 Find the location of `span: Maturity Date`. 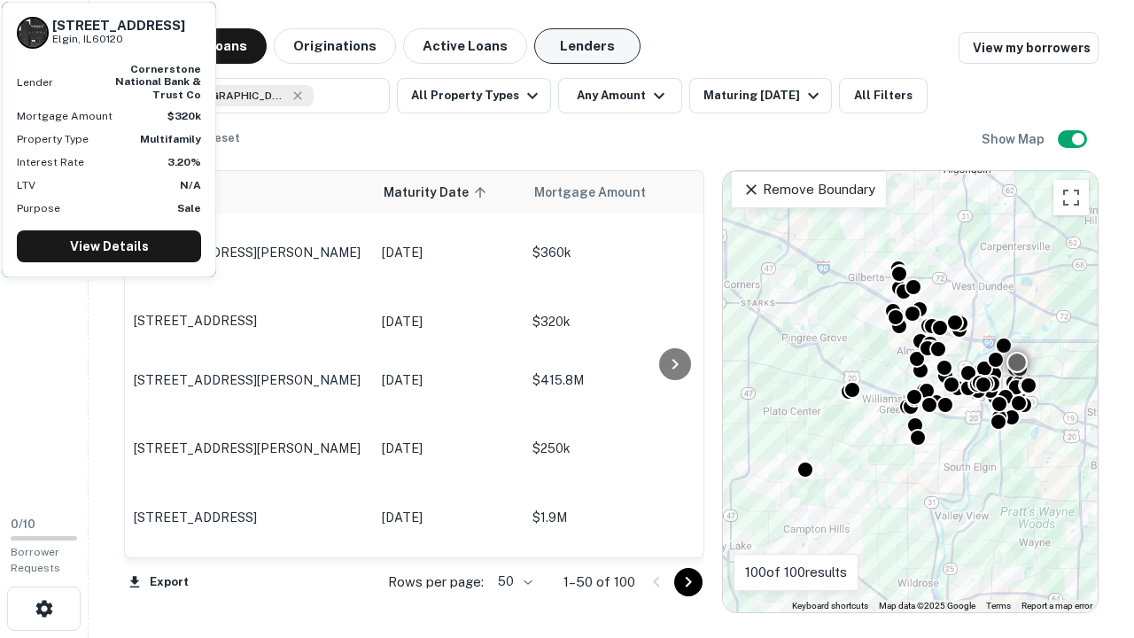

span: Maturity Date is located at coordinates (438, 192).